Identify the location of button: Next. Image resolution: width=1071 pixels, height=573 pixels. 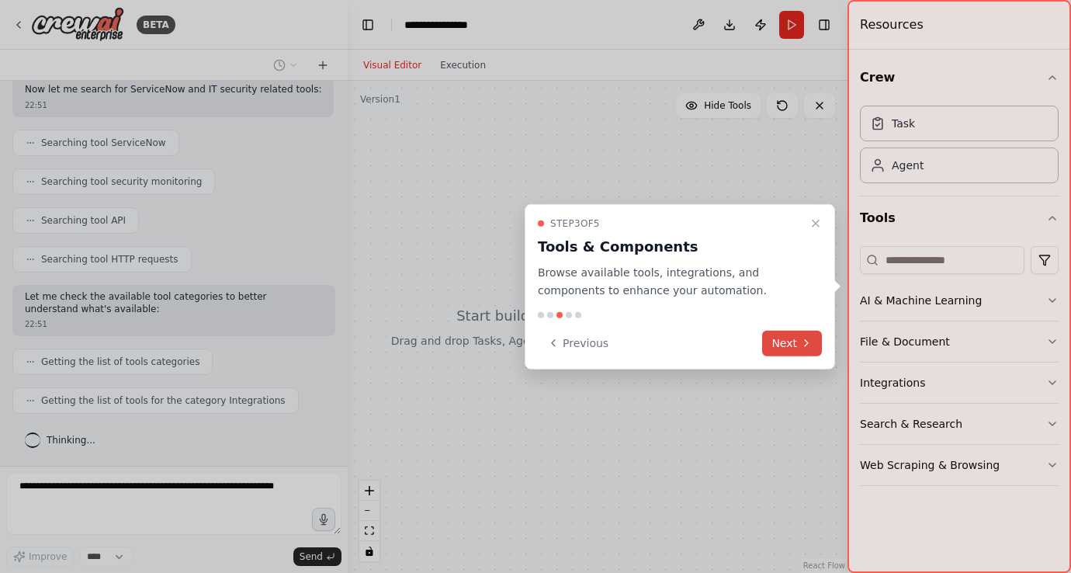
(792, 342).